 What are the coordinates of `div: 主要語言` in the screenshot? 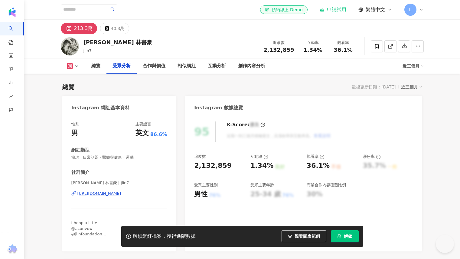 It's located at (143, 124).